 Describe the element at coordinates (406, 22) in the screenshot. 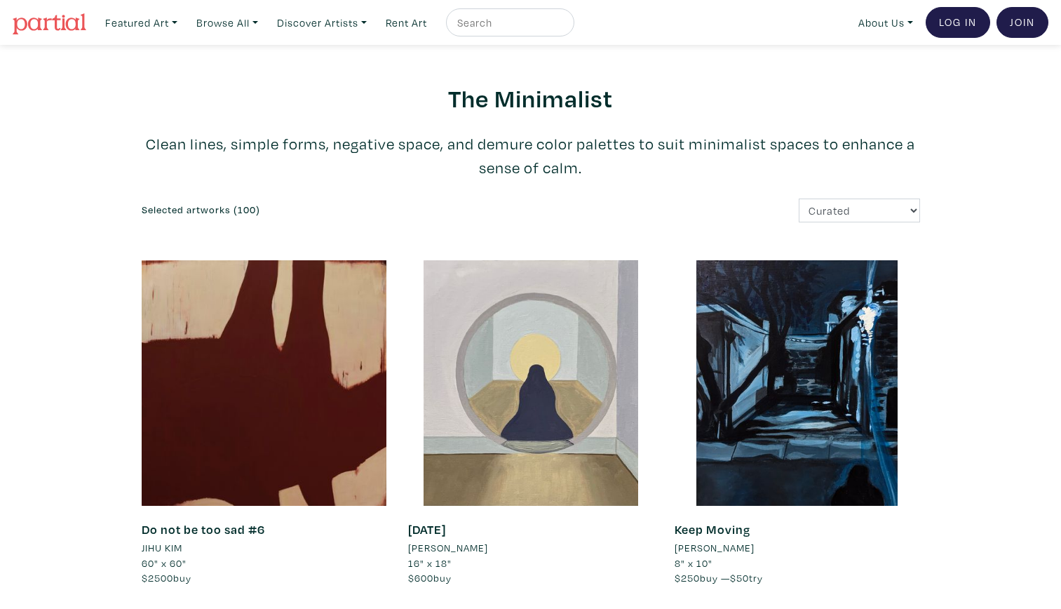

I see `a: Rent Art` at that location.